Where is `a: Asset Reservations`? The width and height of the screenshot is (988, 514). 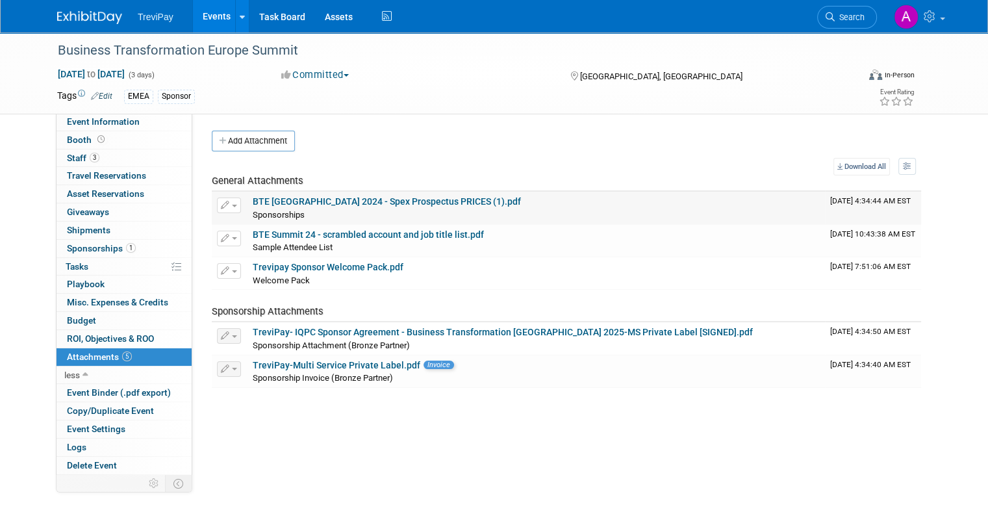
a: Asset Reservations is located at coordinates (124, 194).